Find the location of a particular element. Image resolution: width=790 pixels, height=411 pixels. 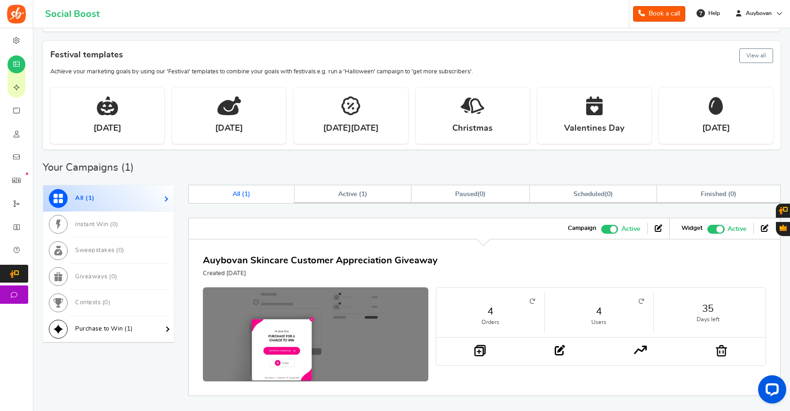

em: New is located at coordinates (27, 173).